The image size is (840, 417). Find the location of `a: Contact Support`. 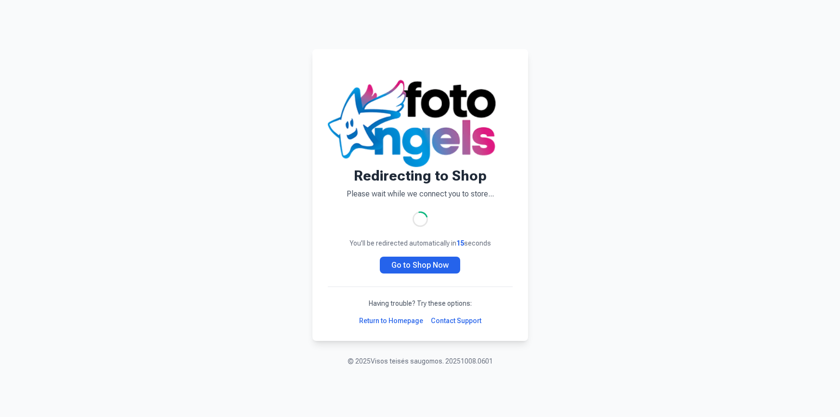

a: Contact Support is located at coordinates (456, 320).